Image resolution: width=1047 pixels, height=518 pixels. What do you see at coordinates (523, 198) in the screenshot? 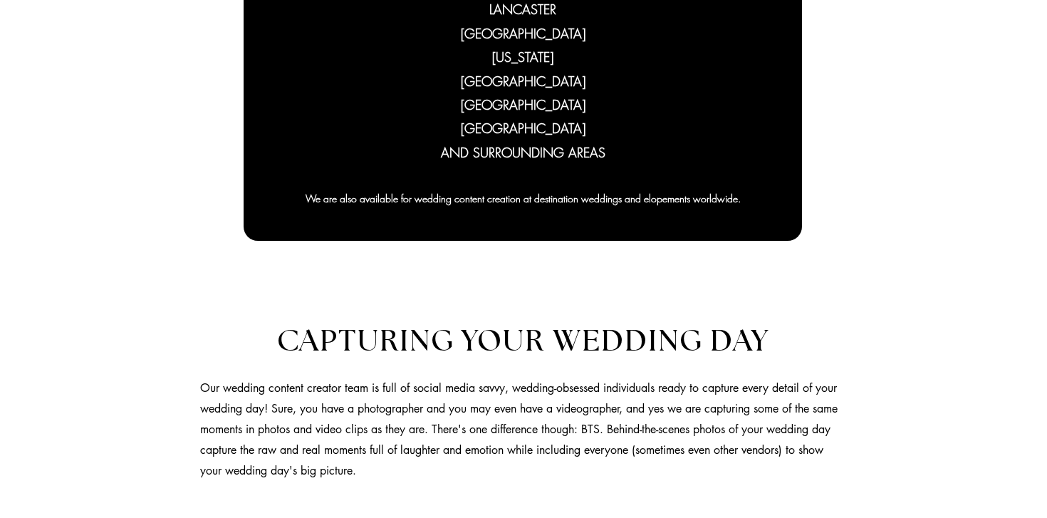
I see `span: We are also available for wedding content creation at destination weddings and elopements worldwide.` at bounding box center [523, 198].